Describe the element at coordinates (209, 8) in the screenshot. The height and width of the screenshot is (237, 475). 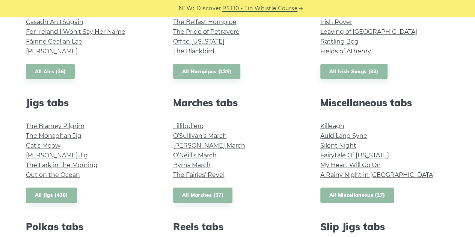
I see `span: Discover` at that location.